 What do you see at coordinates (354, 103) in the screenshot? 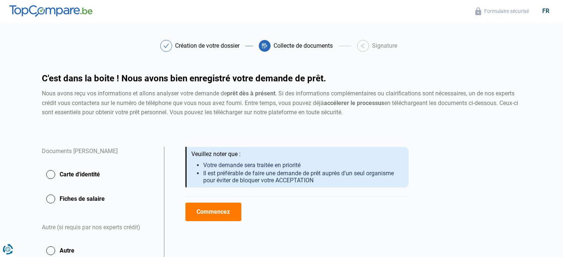
I see `strong: accélerer le processus` at bounding box center [354, 103].